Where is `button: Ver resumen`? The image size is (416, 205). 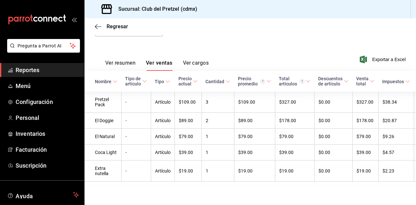 button: Ver resumen is located at coordinates (120, 65).